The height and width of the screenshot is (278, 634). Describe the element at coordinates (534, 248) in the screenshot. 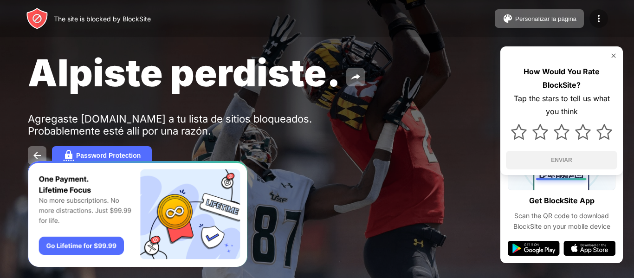

I see `img: google-play.svg` at that location.